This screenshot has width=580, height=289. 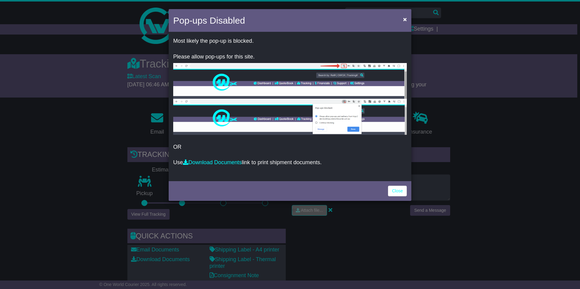 What do you see at coordinates (290, 81) in the screenshot?
I see `img: allow-popup-1.png` at bounding box center [290, 81].